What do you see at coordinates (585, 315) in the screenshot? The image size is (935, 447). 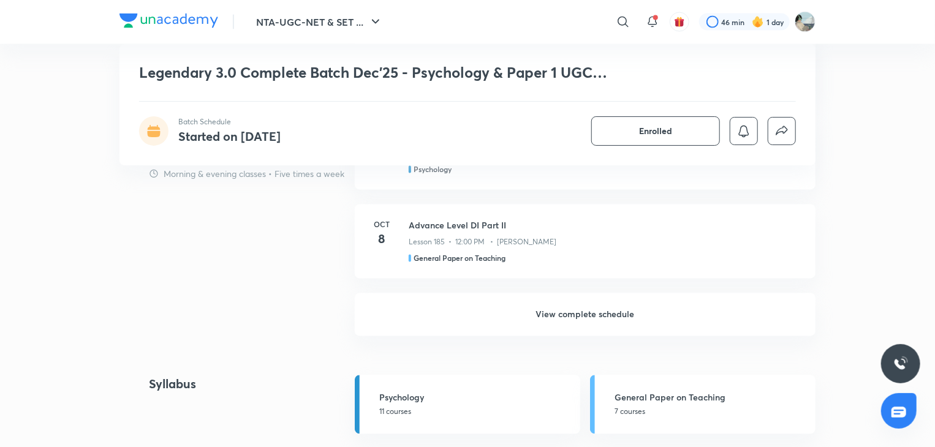 I see `h6: View complete schedule` at bounding box center [585, 315].